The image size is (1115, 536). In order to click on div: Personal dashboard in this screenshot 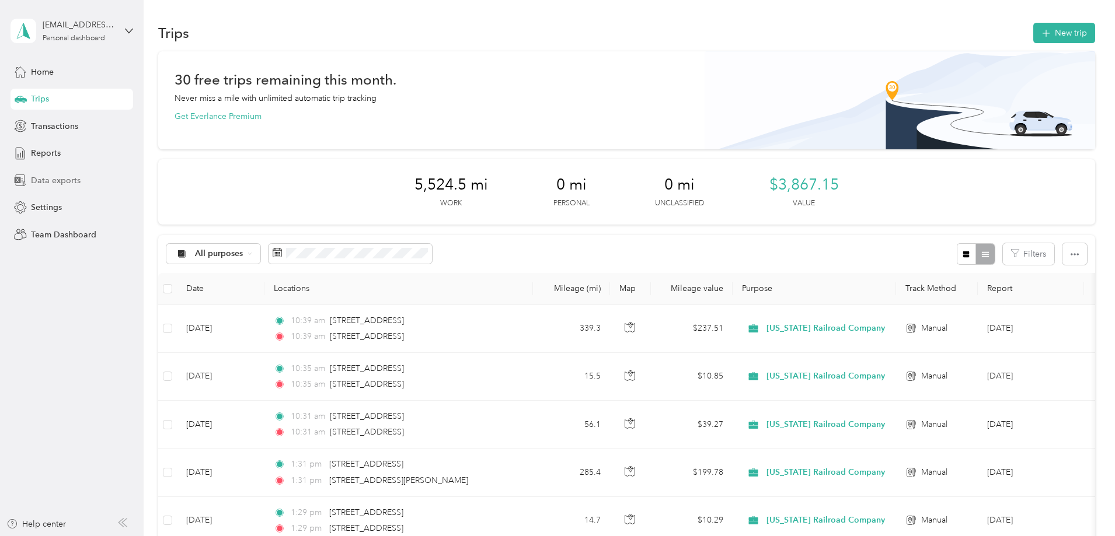, I will do `click(74, 39)`.